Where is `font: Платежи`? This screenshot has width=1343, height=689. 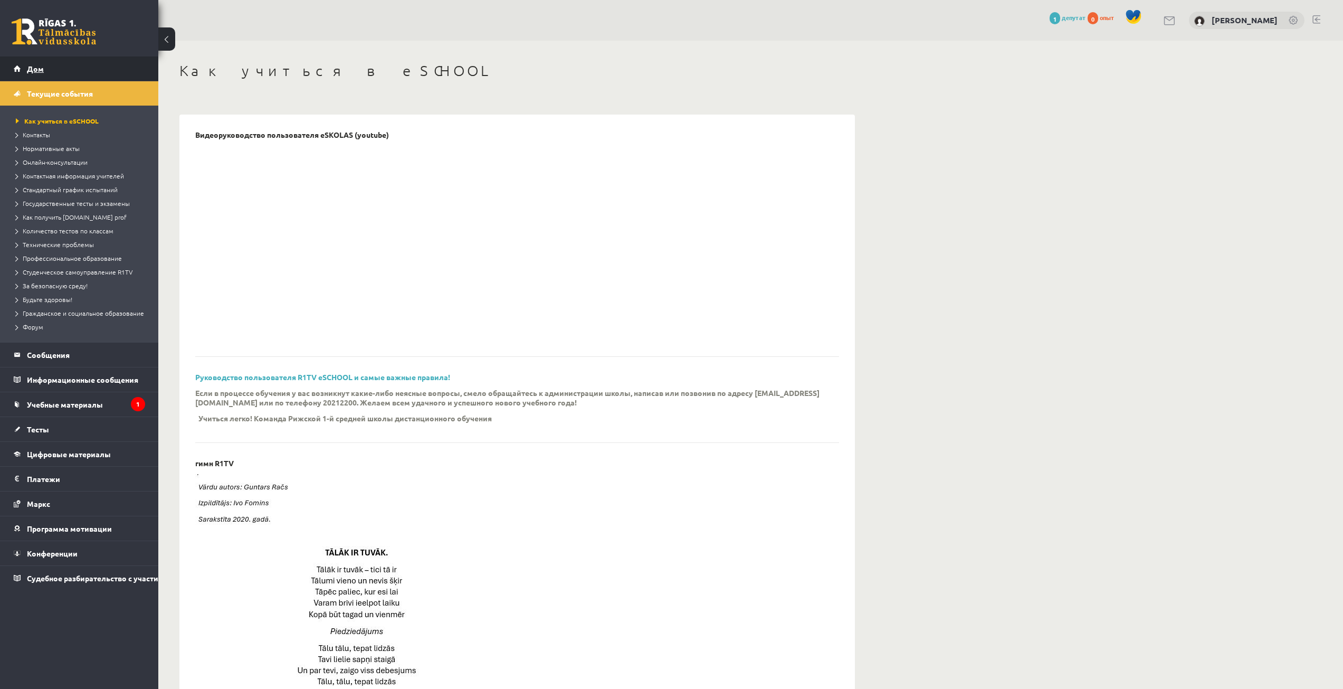 font: Платежи is located at coordinates (43, 479).